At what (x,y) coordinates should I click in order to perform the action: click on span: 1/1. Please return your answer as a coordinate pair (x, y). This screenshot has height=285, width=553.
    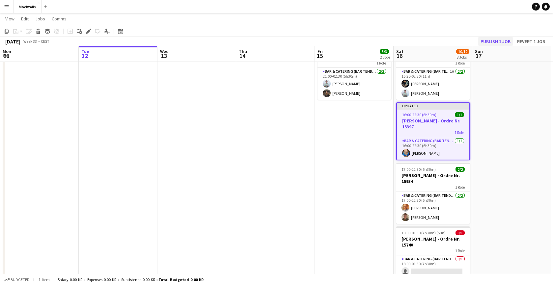
    Looking at the image, I should click on (459, 115).